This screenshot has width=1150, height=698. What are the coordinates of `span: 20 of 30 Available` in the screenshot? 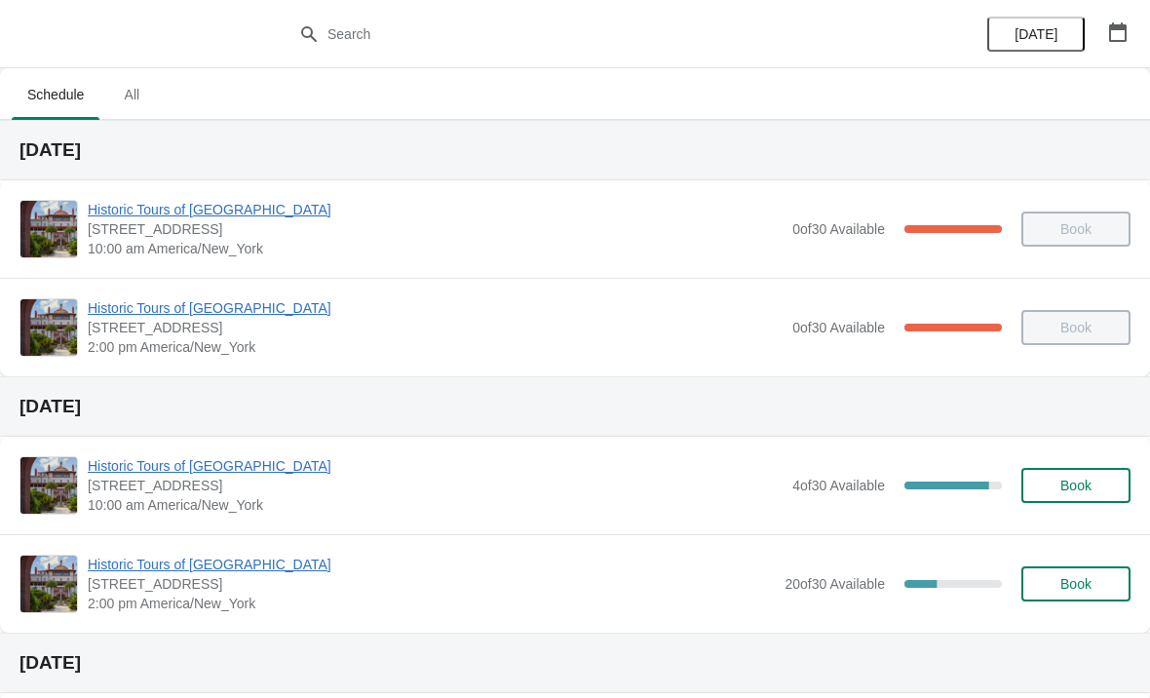 It's located at (834, 584).